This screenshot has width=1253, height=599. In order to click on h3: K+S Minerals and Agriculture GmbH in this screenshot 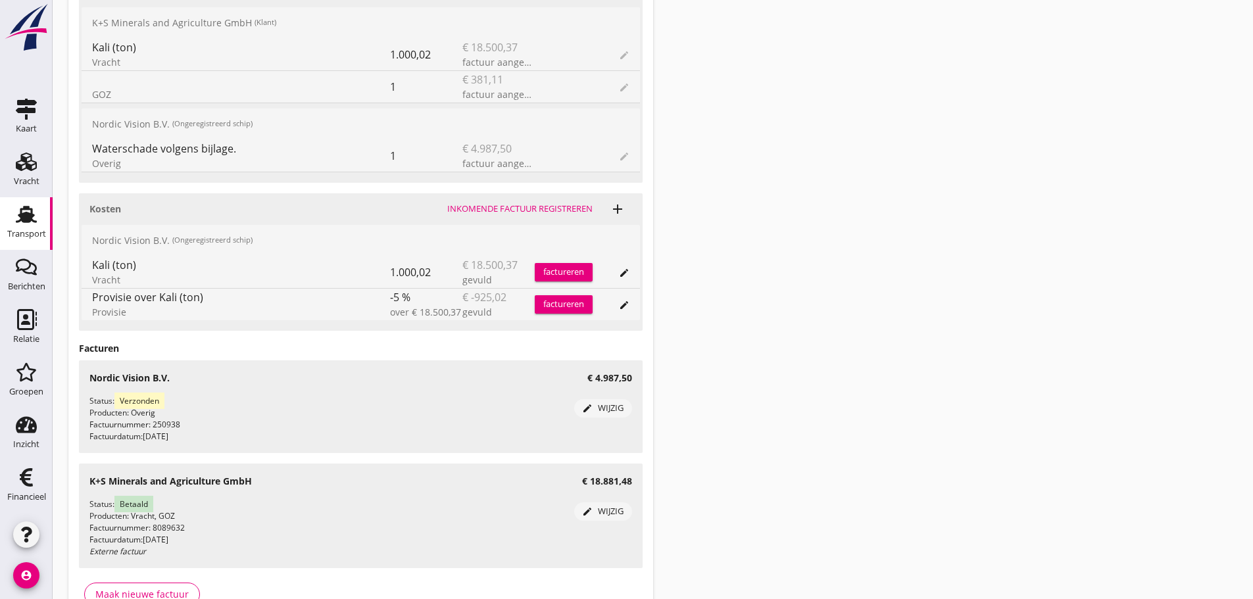, I will do `click(170, 481)`.